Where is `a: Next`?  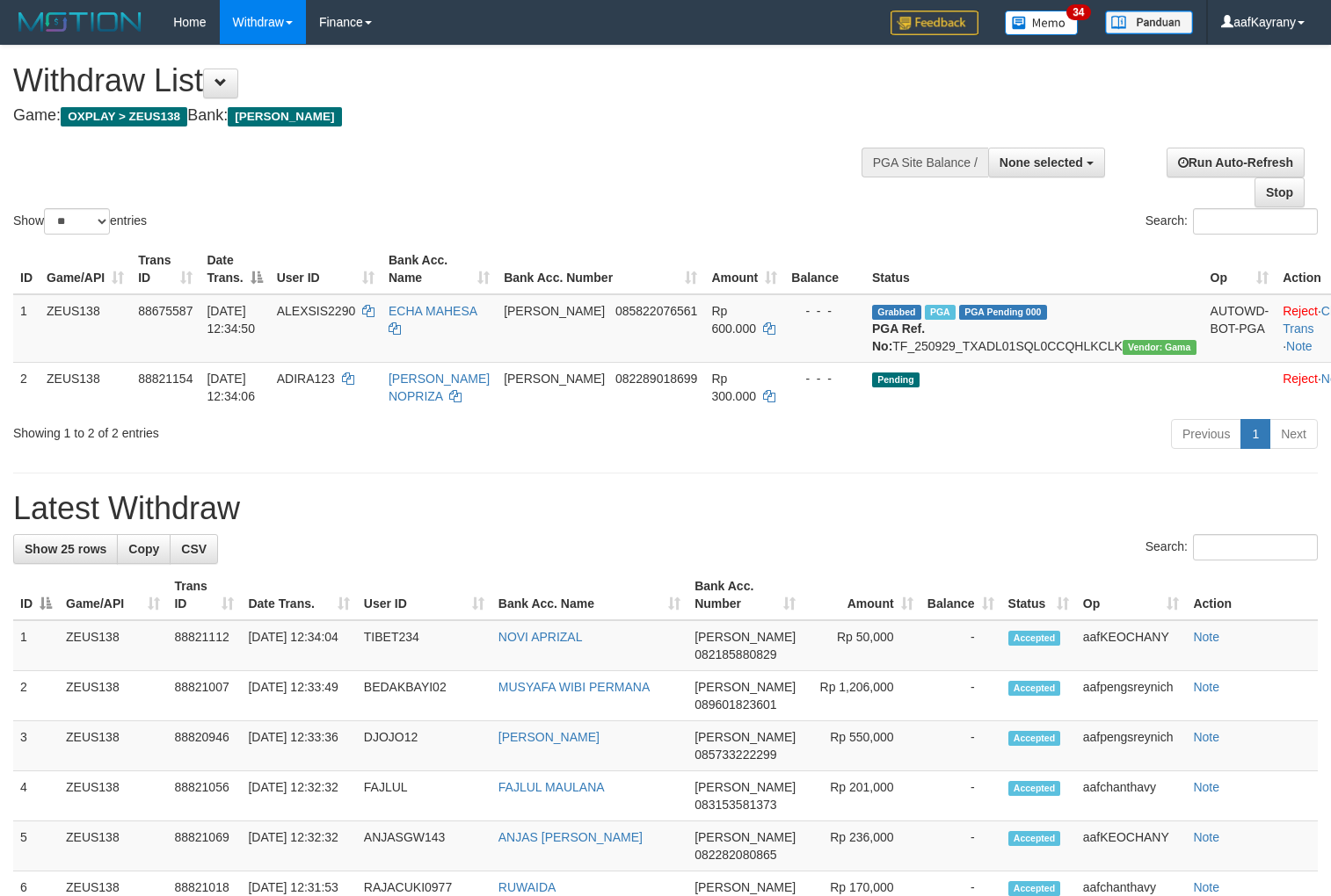
a: Next is located at coordinates (1292, 434).